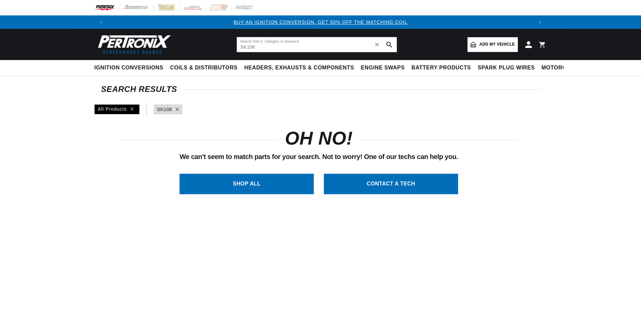 Image resolution: width=641 pixels, height=320 pixels. I want to click on a: CONTACT A TECH, so click(391, 184).